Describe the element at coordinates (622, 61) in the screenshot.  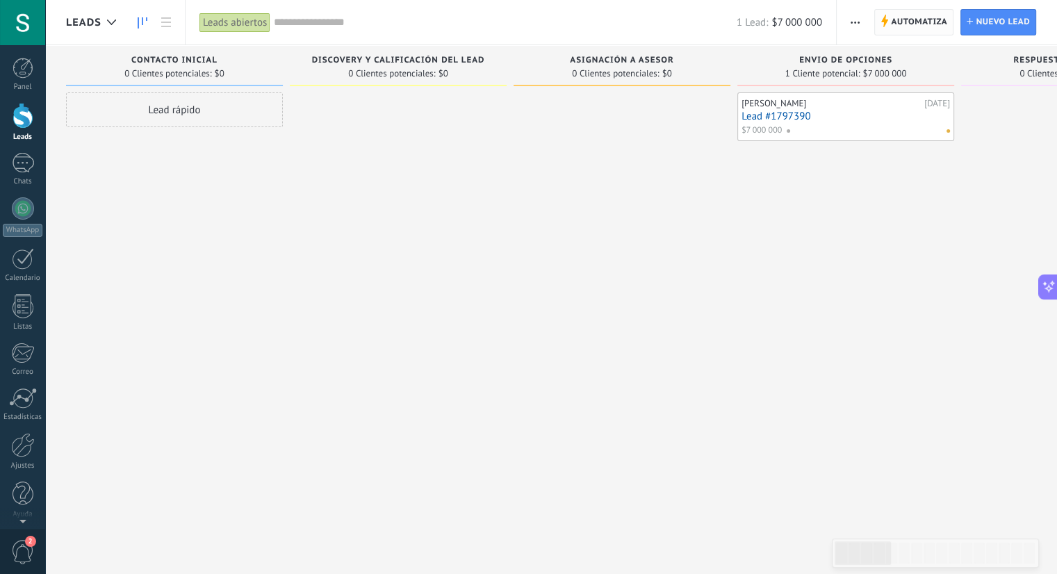
I see `div: Asignación a asesor` at that location.